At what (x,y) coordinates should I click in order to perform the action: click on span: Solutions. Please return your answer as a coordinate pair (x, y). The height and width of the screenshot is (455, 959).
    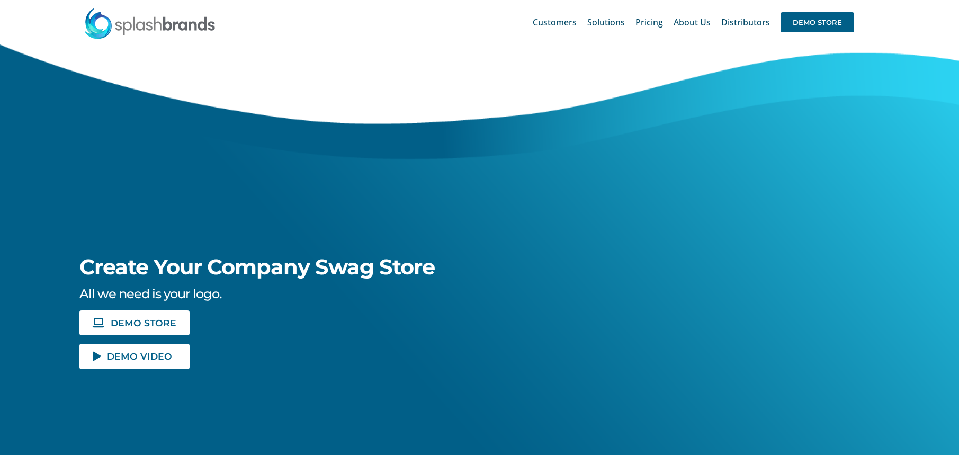
    Looking at the image, I should click on (606, 22).